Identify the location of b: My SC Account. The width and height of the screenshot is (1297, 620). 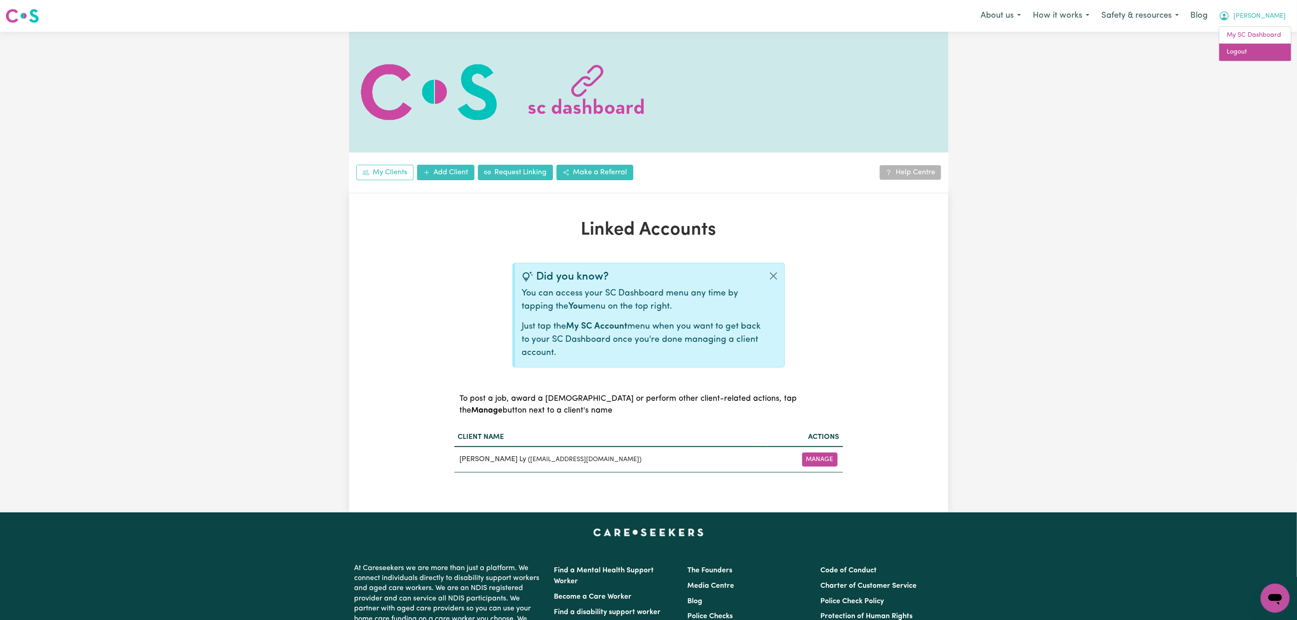
(597, 326).